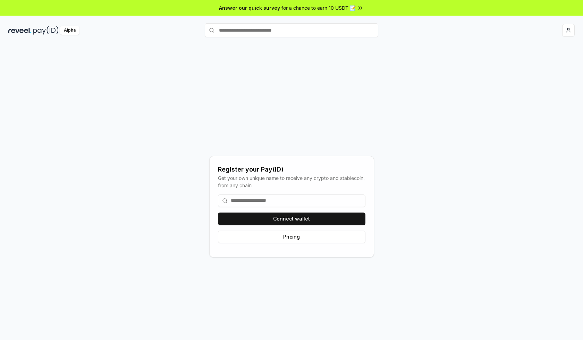 The width and height of the screenshot is (583, 340). I want to click on div: Register your Pay(ID), so click(291, 169).